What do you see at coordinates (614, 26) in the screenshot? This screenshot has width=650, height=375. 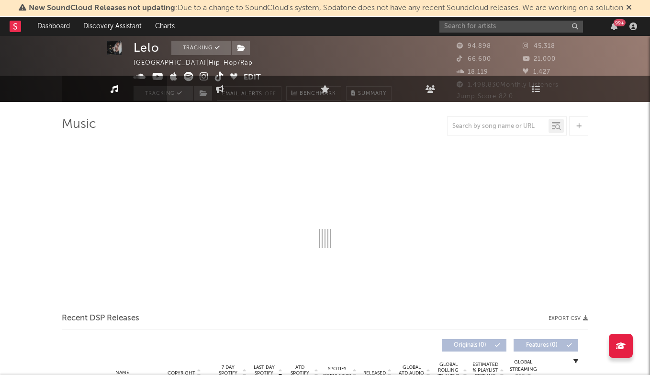 I see `button: 99+` at bounding box center [614, 26].